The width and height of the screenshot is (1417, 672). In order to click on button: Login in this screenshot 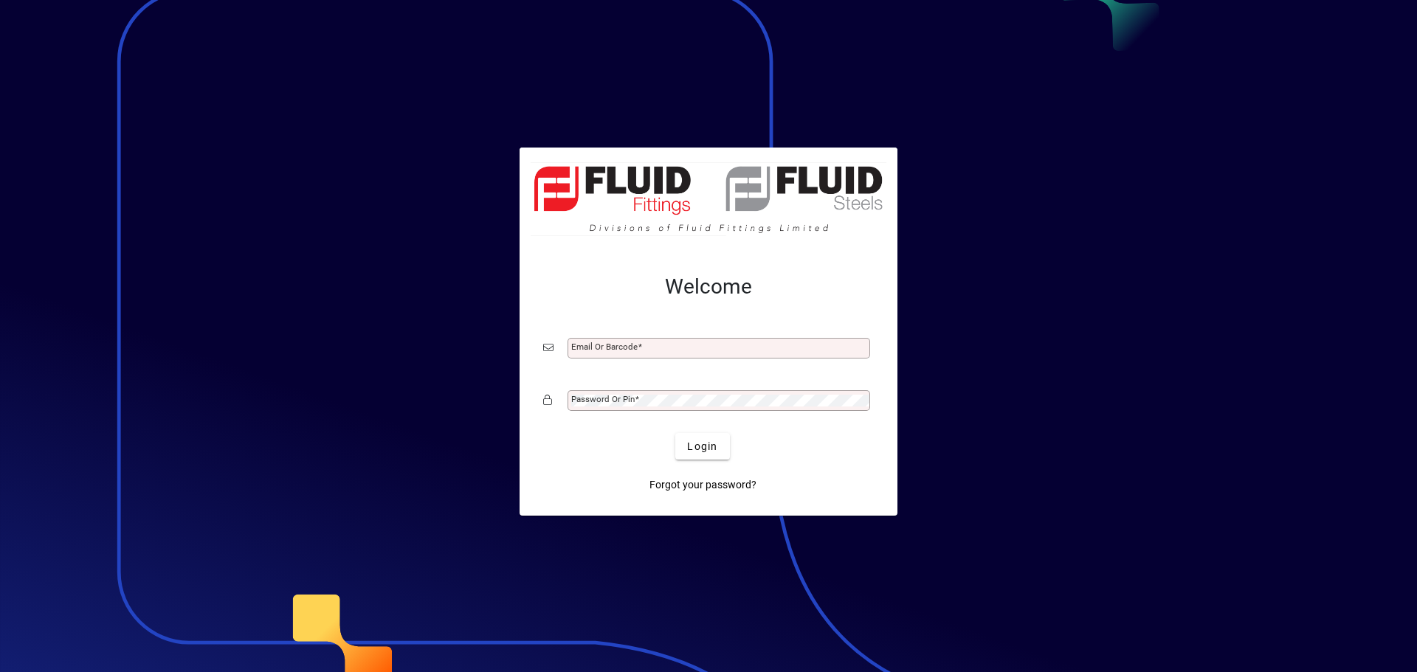, I will do `click(702, 446)`.